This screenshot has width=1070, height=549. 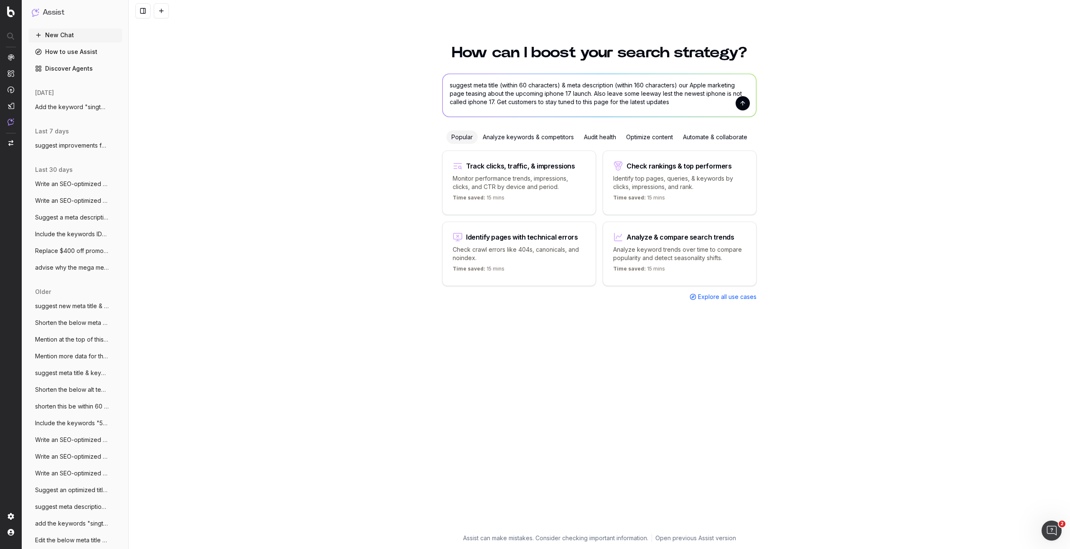 What do you see at coordinates (75, 406) in the screenshot?
I see `button: shorten this be within 60 characters Sin` at bounding box center [75, 406].